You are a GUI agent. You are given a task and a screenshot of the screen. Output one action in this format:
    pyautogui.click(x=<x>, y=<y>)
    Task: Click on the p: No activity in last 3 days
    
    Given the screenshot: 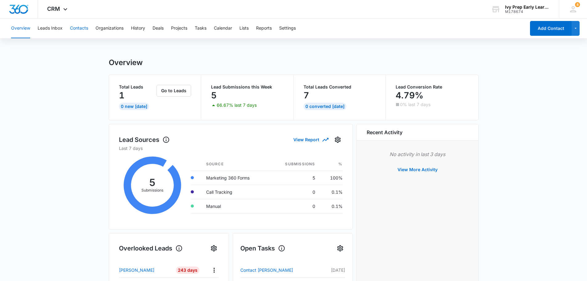 What is the action you would take?
    pyautogui.click(x=417, y=154)
    